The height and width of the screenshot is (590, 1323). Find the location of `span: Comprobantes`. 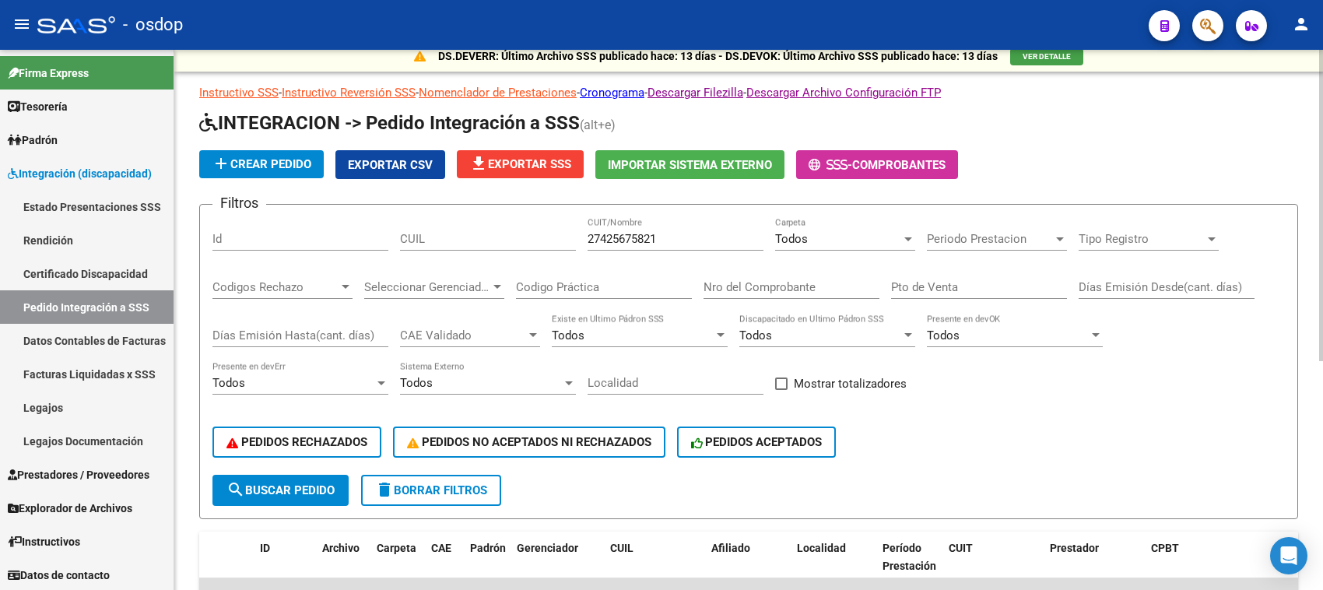

span: Comprobantes is located at coordinates (899, 165).